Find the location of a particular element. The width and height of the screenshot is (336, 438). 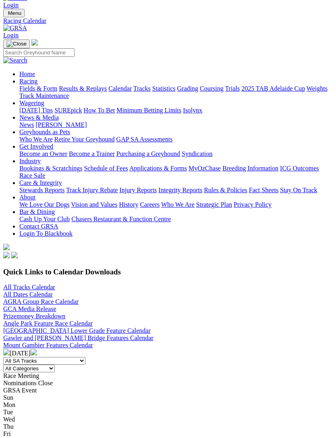

a: Cash Up Your Club is located at coordinates (44, 219).